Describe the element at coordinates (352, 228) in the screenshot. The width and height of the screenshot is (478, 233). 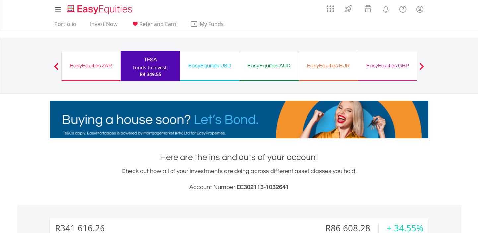
I see `div: R86 608.28` at that location.